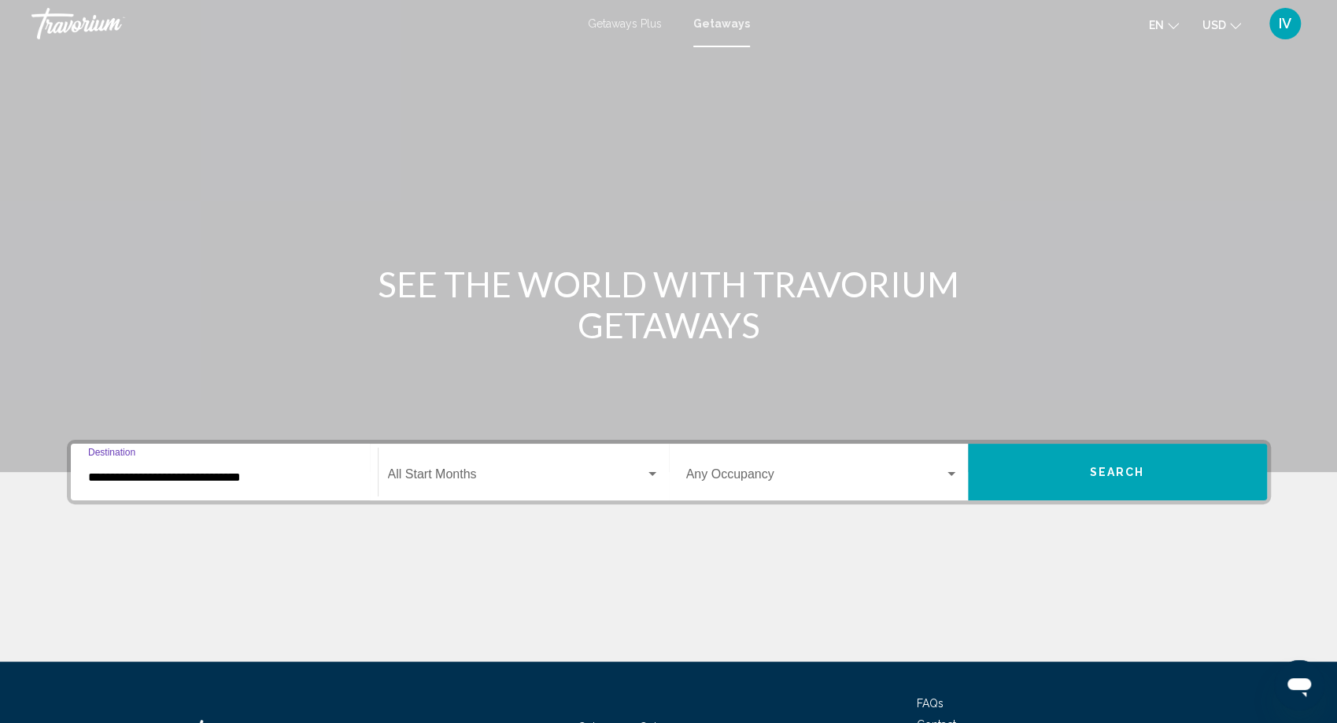 The width and height of the screenshot is (1337, 723). What do you see at coordinates (625, 24) in the screenshot?
I see `a: Getaways Plus` at bounding box center [625, 24].